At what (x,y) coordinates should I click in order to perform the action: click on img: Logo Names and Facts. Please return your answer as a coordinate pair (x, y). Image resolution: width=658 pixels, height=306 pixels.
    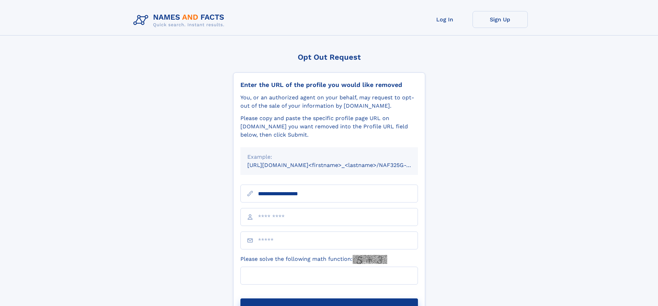
    Looking at the image, I should click on (180, 20).